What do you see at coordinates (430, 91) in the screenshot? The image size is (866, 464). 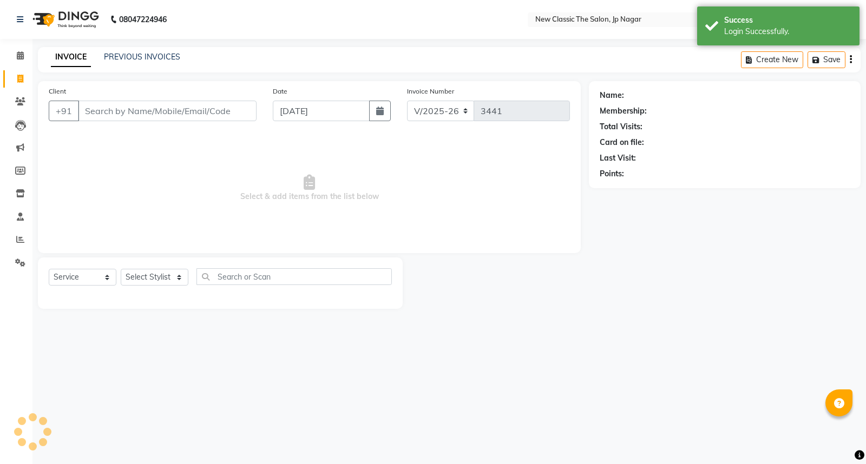 I see `label: Invoice Number` at bounding box center [430, 91].